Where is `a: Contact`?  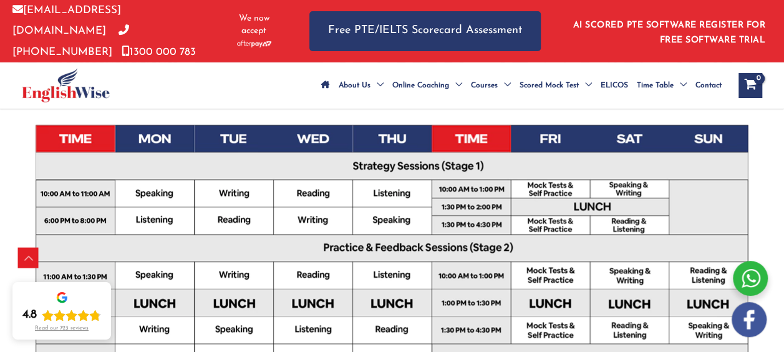
a: Contact is located at coordinates (708, 85).